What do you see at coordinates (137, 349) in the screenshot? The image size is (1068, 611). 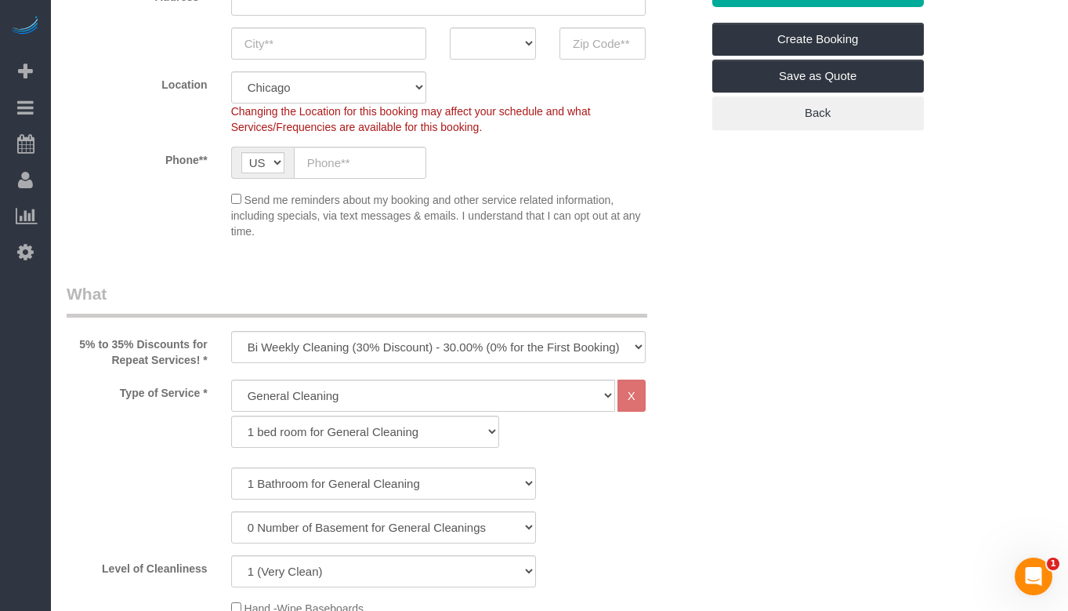 I see `label: 5% to 35% Discounts for Repeat Services! *` at bounding box center [137, 349].